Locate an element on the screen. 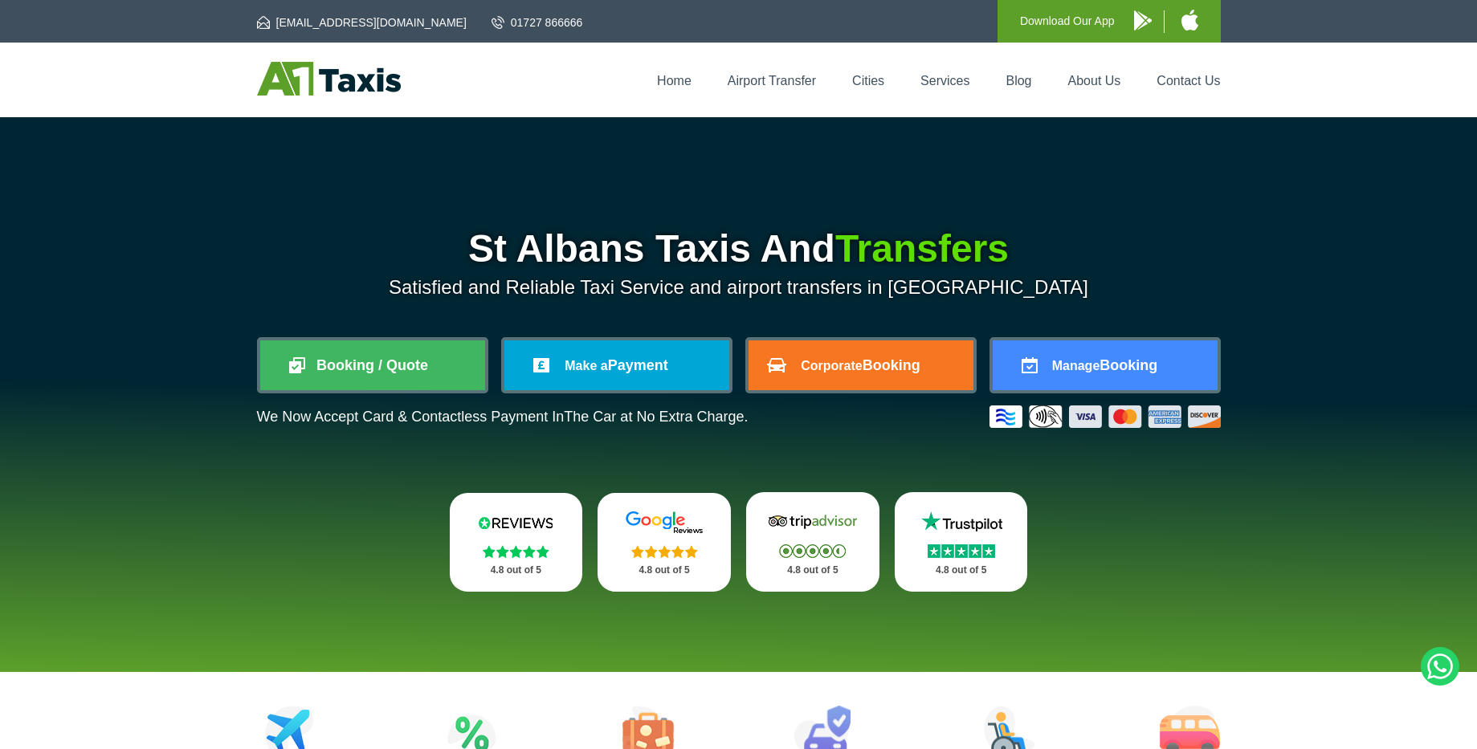 The width and height of the screenshot is (1477, 749). a: Contact Us is located at coordinates (1188, 80).